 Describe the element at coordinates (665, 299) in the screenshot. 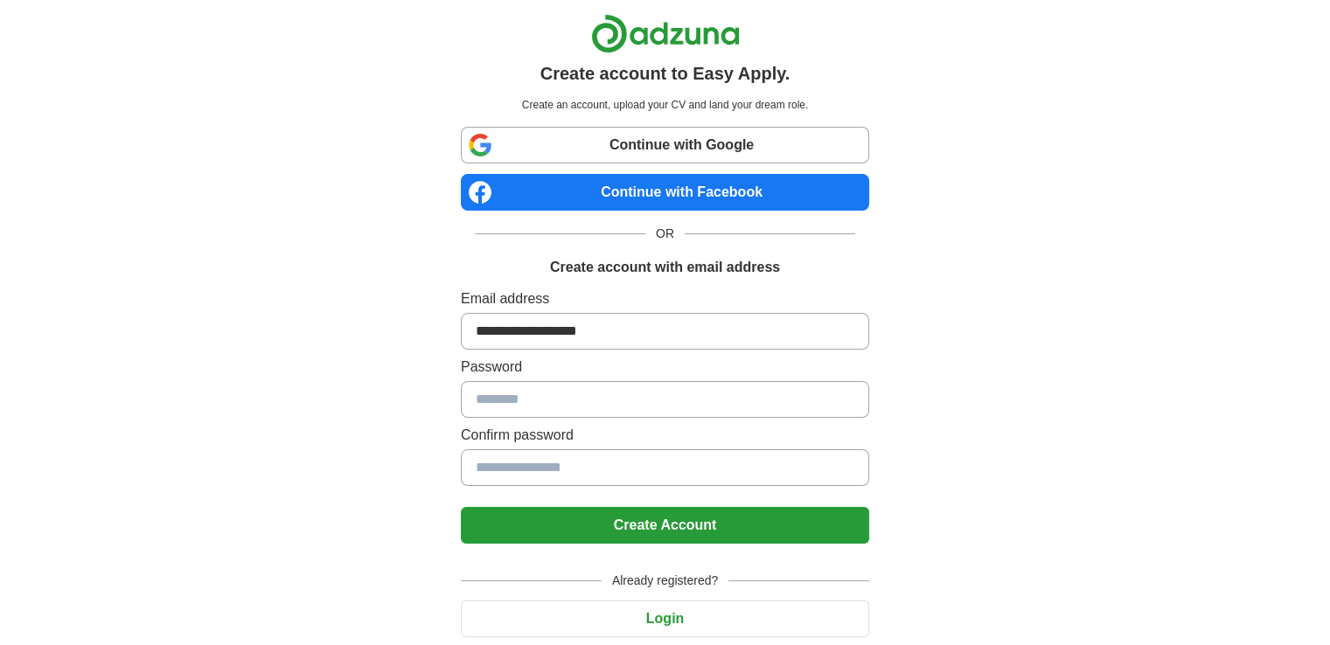

I see `label: Email address` at that location.